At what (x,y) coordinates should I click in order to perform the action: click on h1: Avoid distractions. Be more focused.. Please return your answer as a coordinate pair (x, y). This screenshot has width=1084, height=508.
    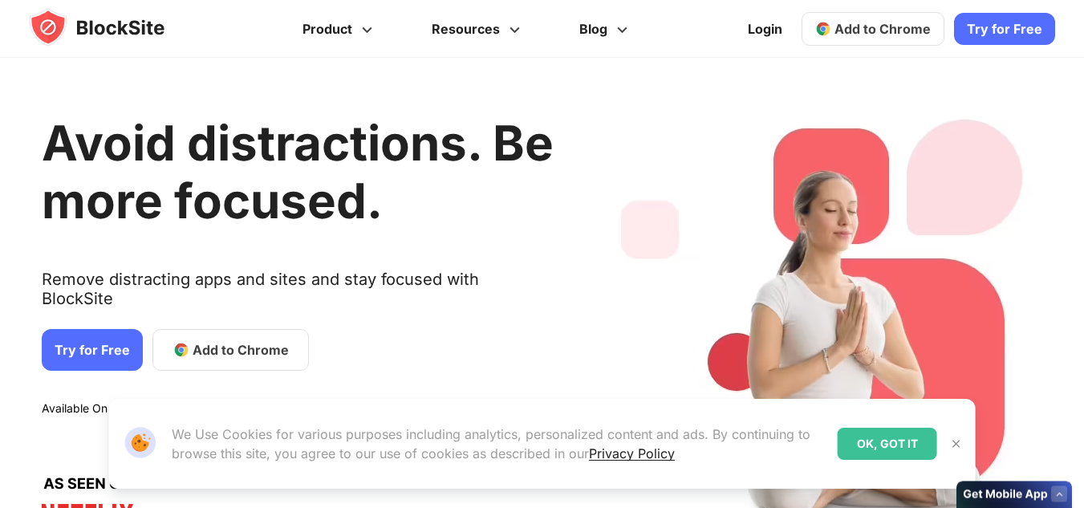
    Looking at the image, I should click on (298, 172).